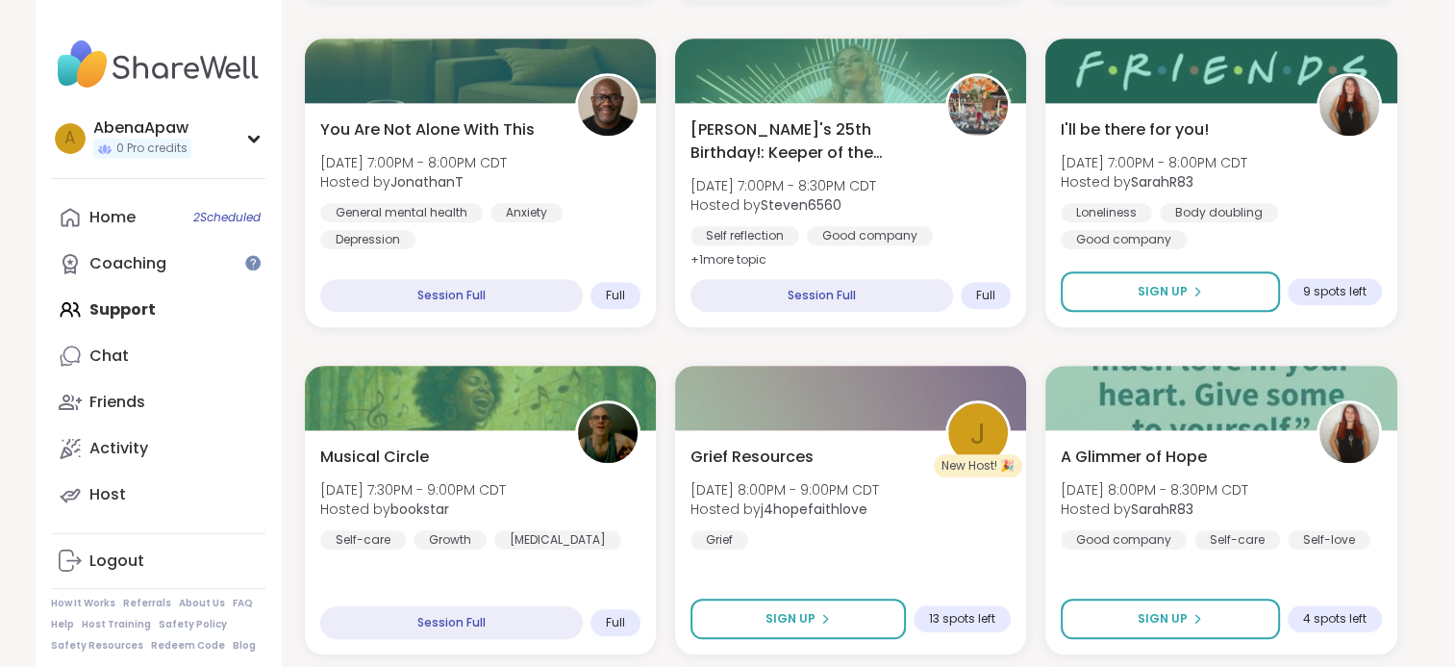 Image resolution: width=1455 pixels, height=667 pixels. I want to click on span: 9 spots left, so click(1335, 291).